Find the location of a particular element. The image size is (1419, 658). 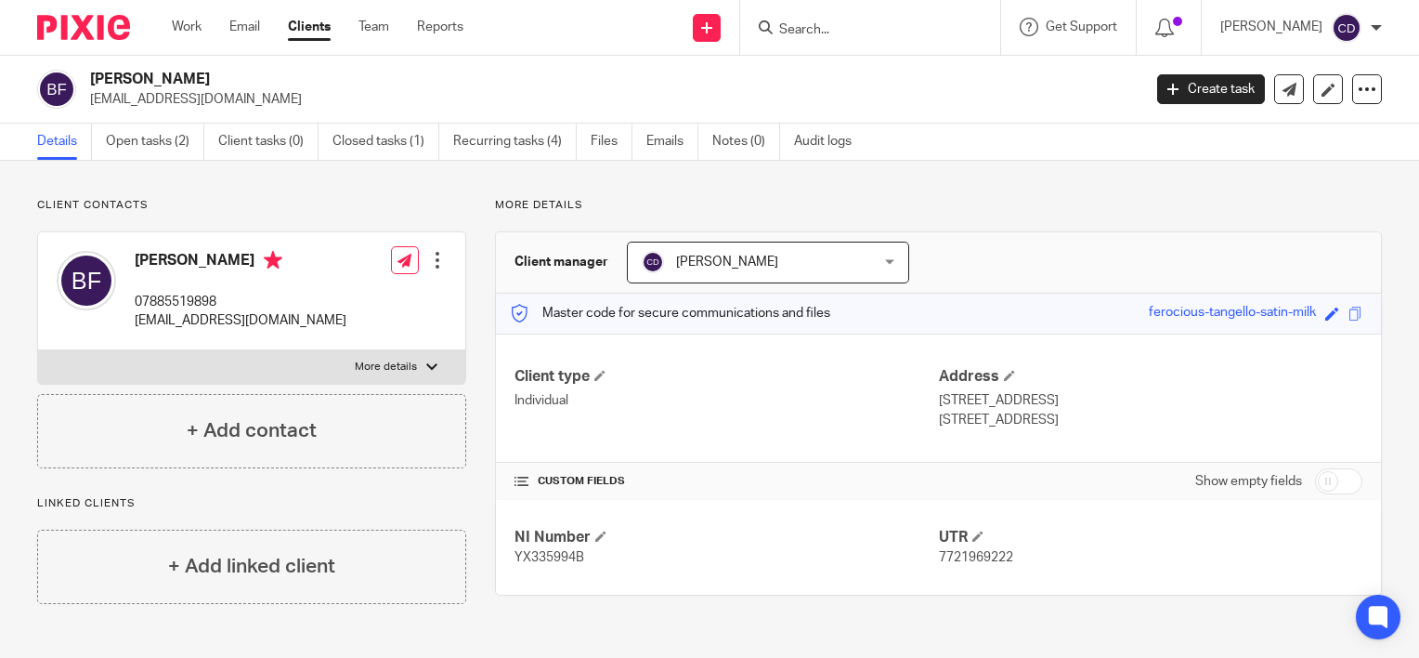

h3: Client manager is located at coordinates (561, 262).